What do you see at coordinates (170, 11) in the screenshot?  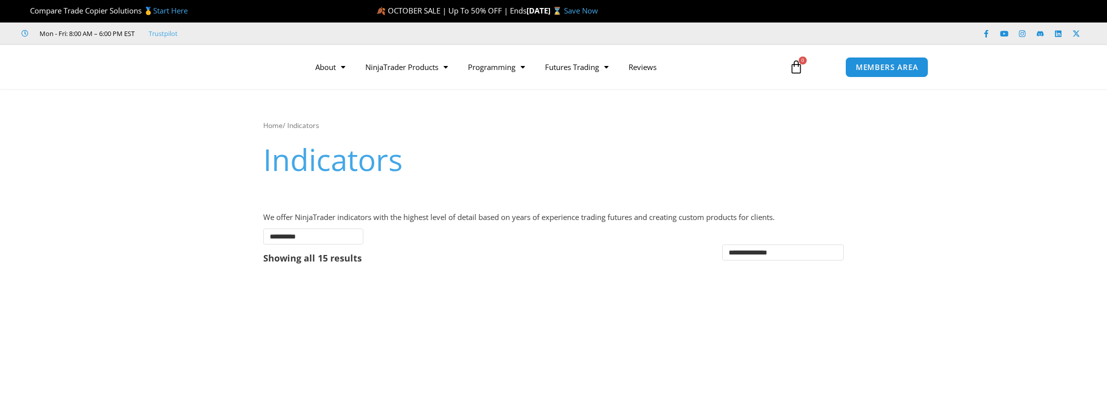 I see `a: Start Here` at bounding box center [170, 11].